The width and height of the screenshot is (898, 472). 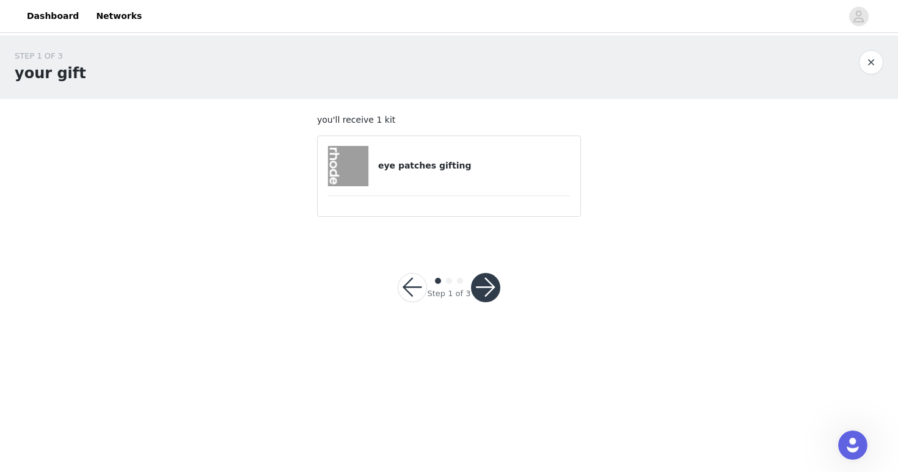 What do you see at coordinates (449, 120) in the screenshot?
I see `p: you'll receive 1 kit` at bounding box center [449, 120].